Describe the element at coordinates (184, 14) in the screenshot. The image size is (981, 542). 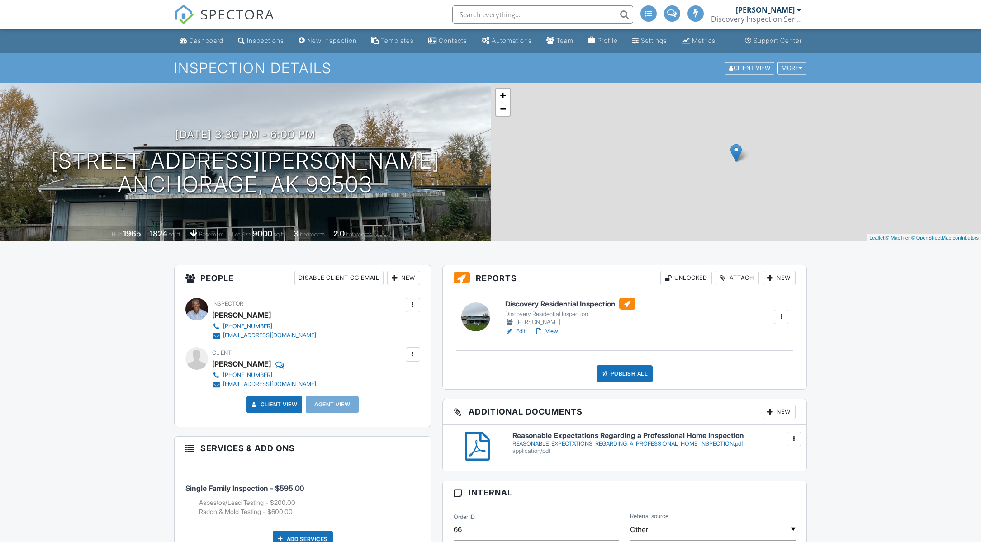
I see `img: The Best Home Inspection Software - Spectora` at that location.